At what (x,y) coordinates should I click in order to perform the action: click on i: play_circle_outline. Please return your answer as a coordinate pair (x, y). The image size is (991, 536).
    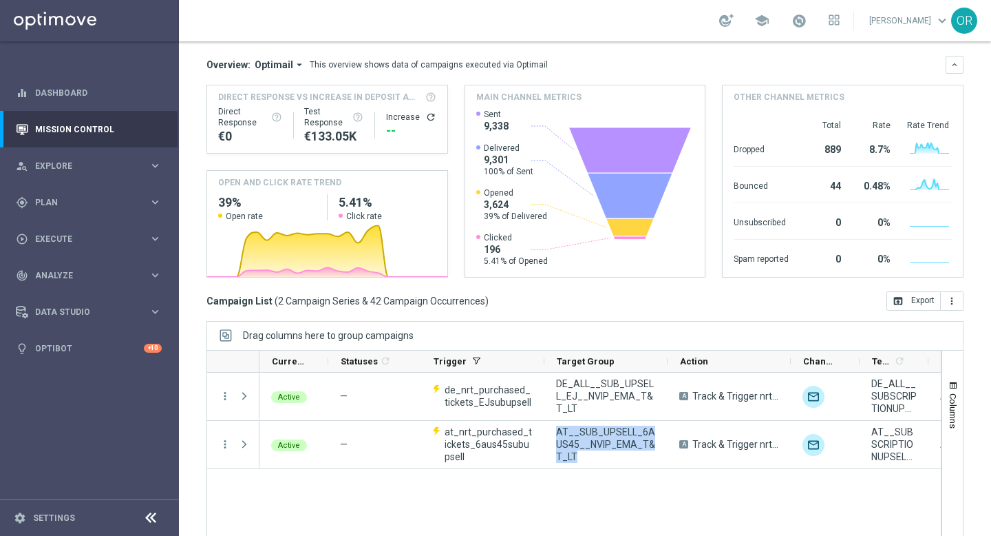
    Looking at the image, I should click on (22, 239).